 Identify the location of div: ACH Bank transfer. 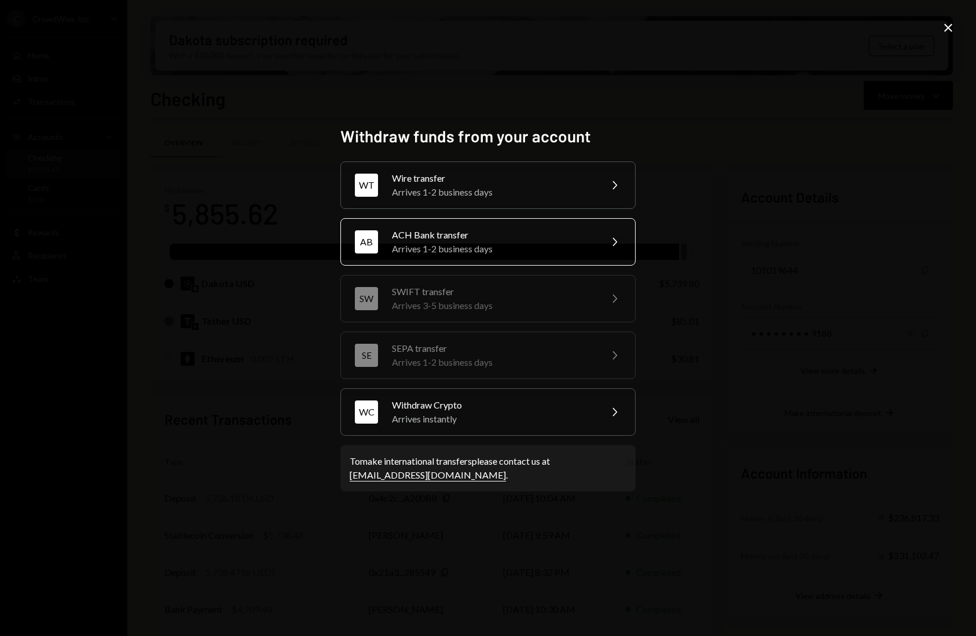
(493, 235).